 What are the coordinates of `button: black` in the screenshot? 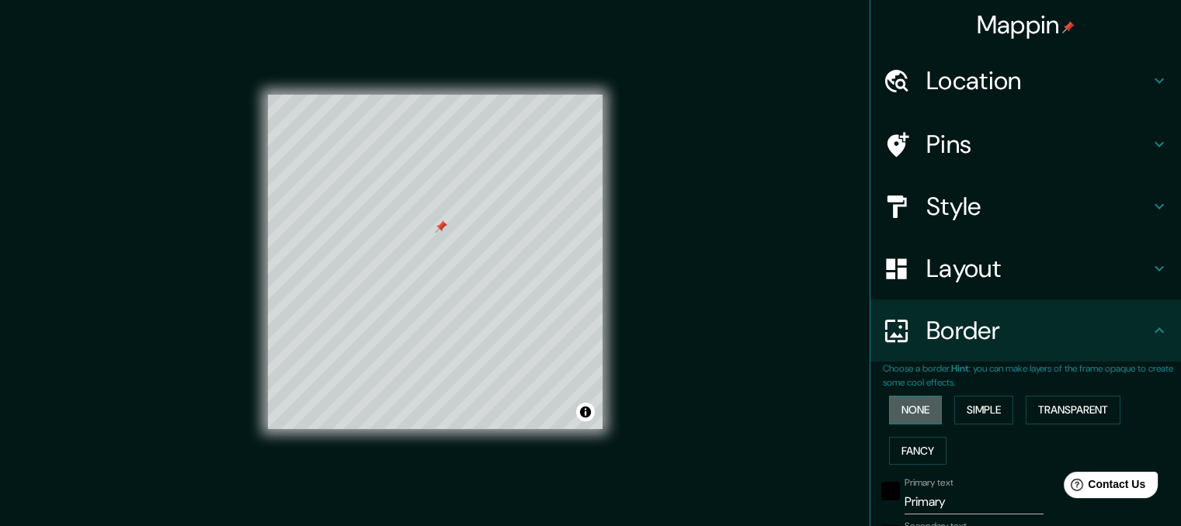 It's located at (891, 491).